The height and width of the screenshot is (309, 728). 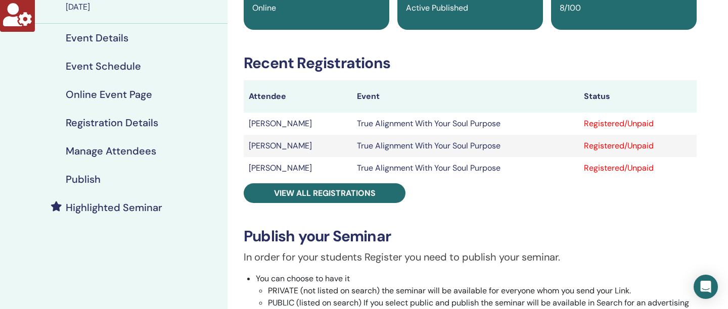 I want to click on a: View all registrations, so click(x=324, y=193).